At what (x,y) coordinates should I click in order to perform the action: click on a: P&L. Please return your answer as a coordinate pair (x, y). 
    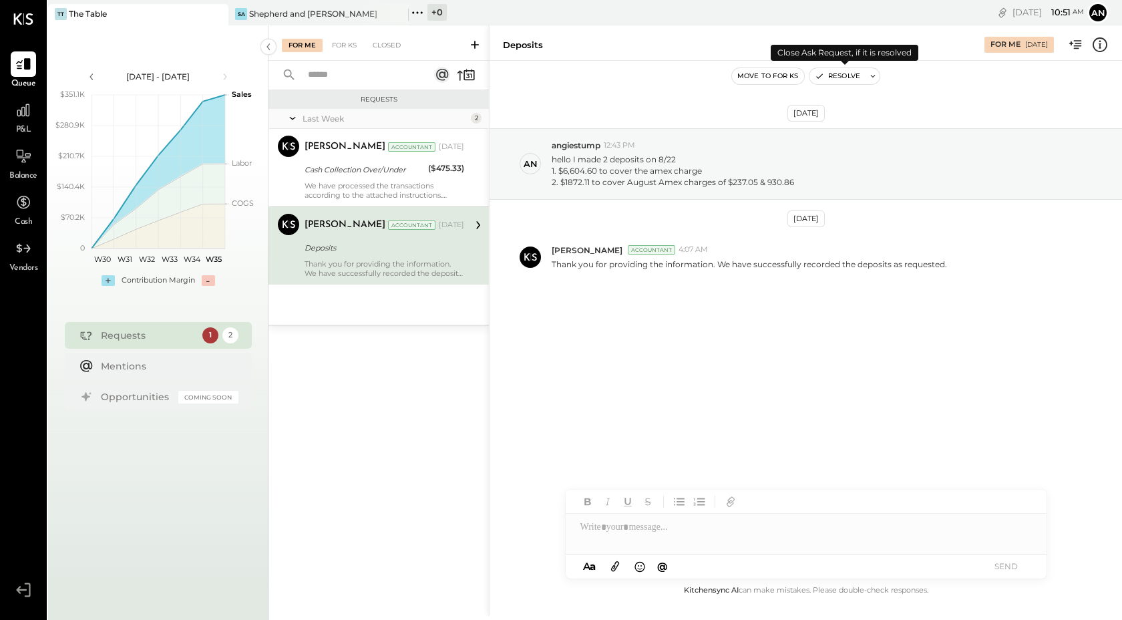
    Looking at the image, I should click on (23, 117).